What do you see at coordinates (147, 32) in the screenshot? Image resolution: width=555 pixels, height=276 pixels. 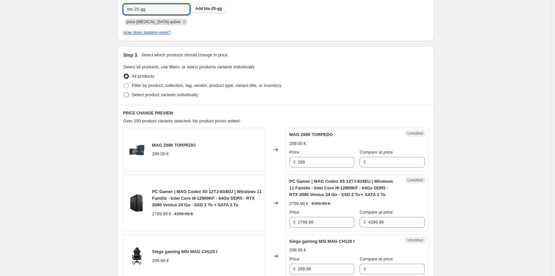 I see `i: How does tagging work?` at bounding box center [147, 32].